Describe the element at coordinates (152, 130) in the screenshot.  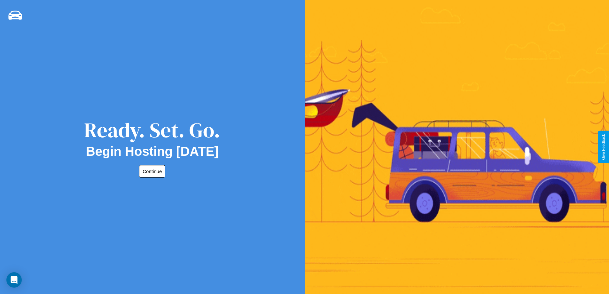
I see `div: Ready. Set. Go.` at that location.